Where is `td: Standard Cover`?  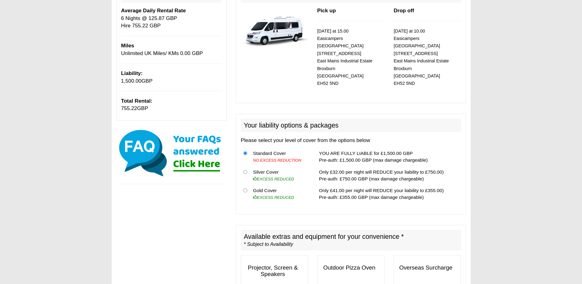 td: Standard Cover is located at coordinates (280, 156).